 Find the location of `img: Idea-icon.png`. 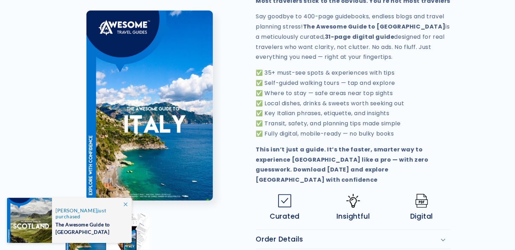

img: Idea-icon.png is located at coordinates (353, 200).